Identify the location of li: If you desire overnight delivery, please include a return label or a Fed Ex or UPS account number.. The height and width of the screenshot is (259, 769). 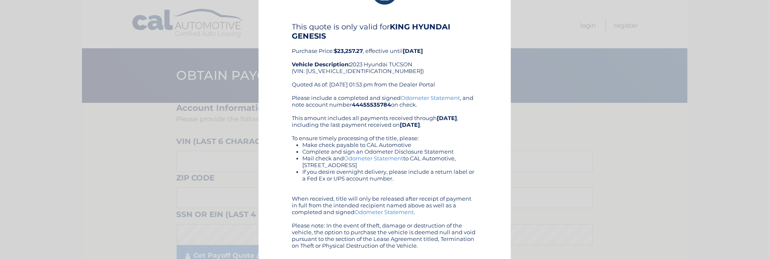
(390, 175).